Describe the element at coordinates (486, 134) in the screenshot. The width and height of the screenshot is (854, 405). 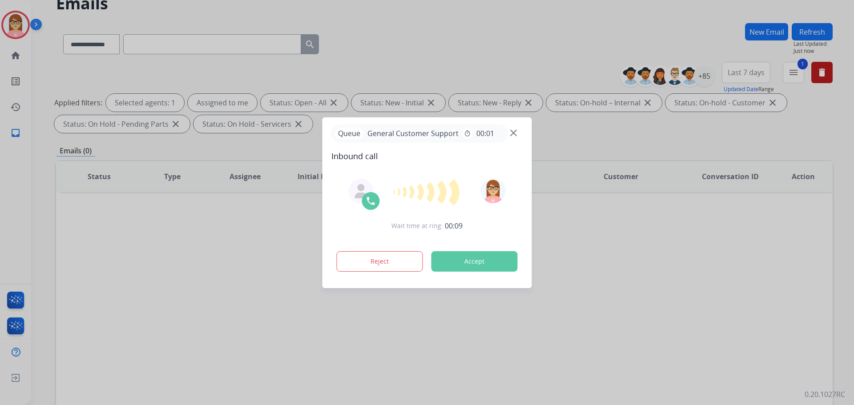
I see `span: 00:01` at that location.